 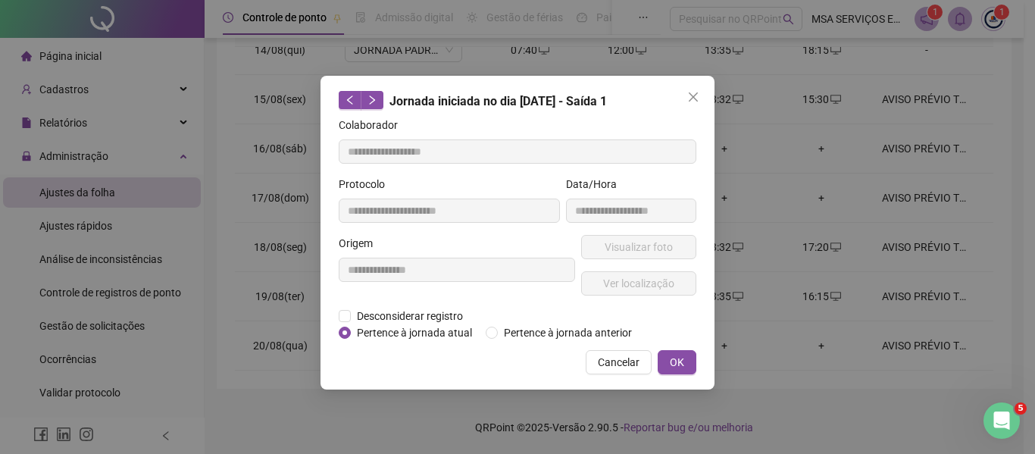 I want to click on span: close, so click(x=693, y=97).